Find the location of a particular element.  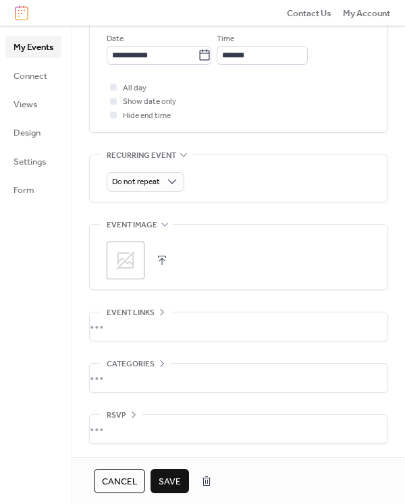

span: Time is located at coordinates (225, 39).